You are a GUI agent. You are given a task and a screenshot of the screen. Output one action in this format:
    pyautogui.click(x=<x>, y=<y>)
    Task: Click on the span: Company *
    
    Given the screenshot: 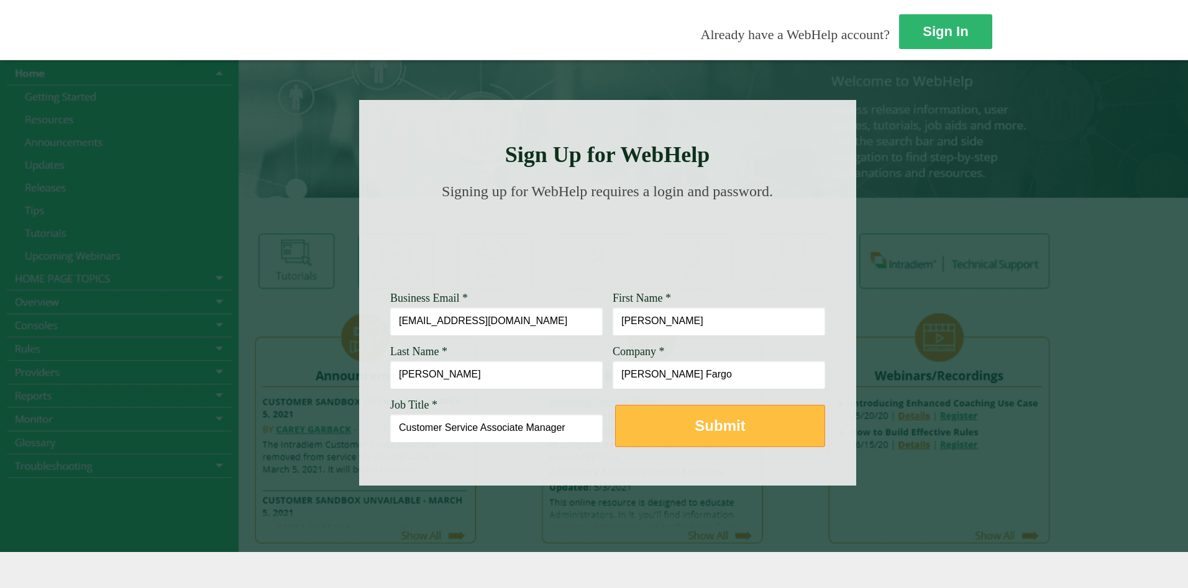 What is the action you would take?
    pyautogui.click(x=639, y=352)
    